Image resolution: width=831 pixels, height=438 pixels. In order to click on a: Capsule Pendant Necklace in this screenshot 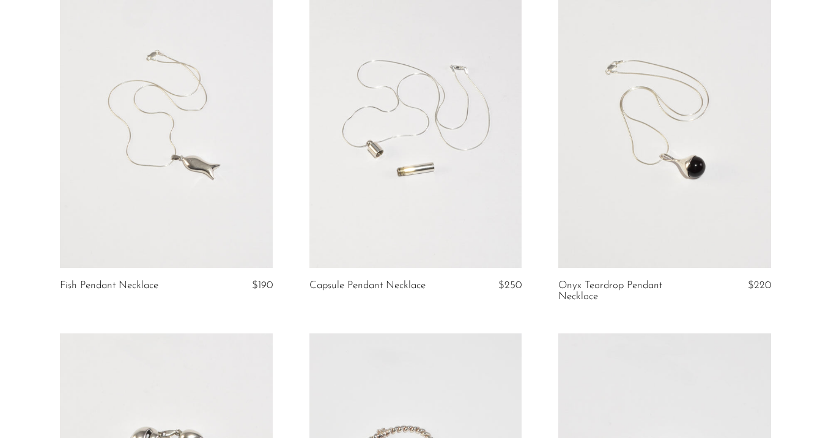, I will do `click(367, 286)`.